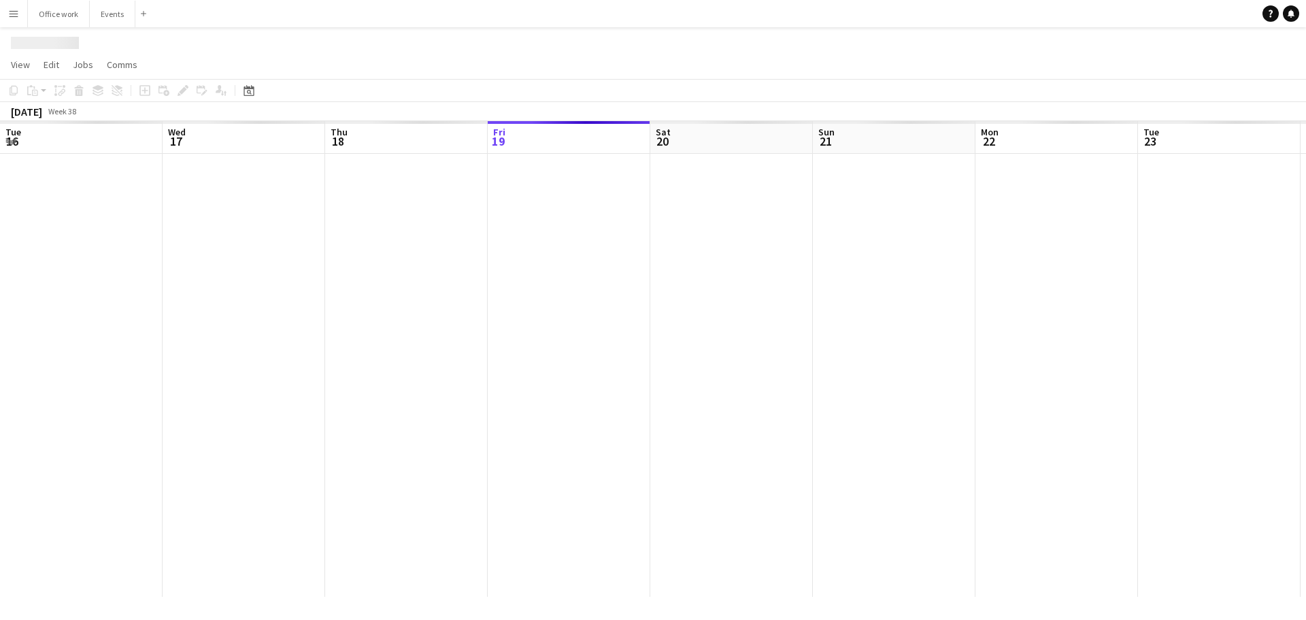 The width and height of the screenshot is (1306, 620). Describe the element at coordinates (499, 132) in the screenshot. I see `span: Fri` at that location.